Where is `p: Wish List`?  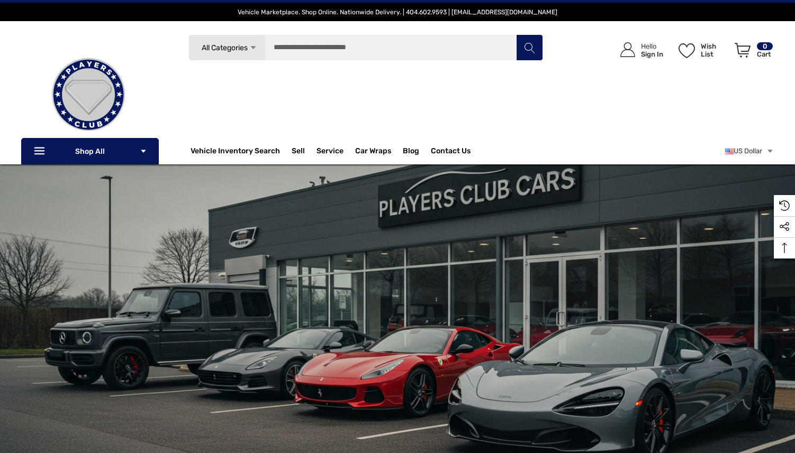 p: Wish List is located at coordinates (714, 50).